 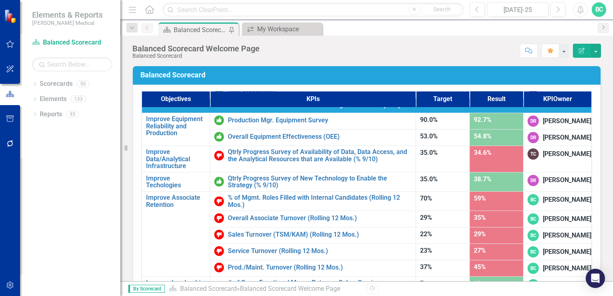 What do you see at coordinates (320, 286) in the screenshot?
I see `a: # of Cross Functional Moves Between Sales, Service, Production, or Home Office Functions (Rolling...` at bounding box center [320, 286].